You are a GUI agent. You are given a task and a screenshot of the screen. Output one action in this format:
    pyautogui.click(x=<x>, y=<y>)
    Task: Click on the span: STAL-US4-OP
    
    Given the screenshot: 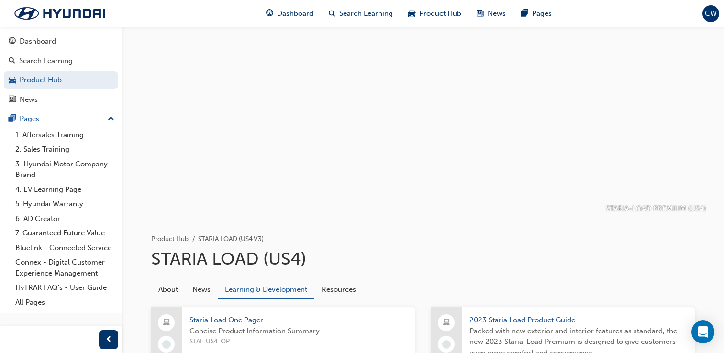 What is the action you would take?
    pyautogui.click(x=299, y=342)
    